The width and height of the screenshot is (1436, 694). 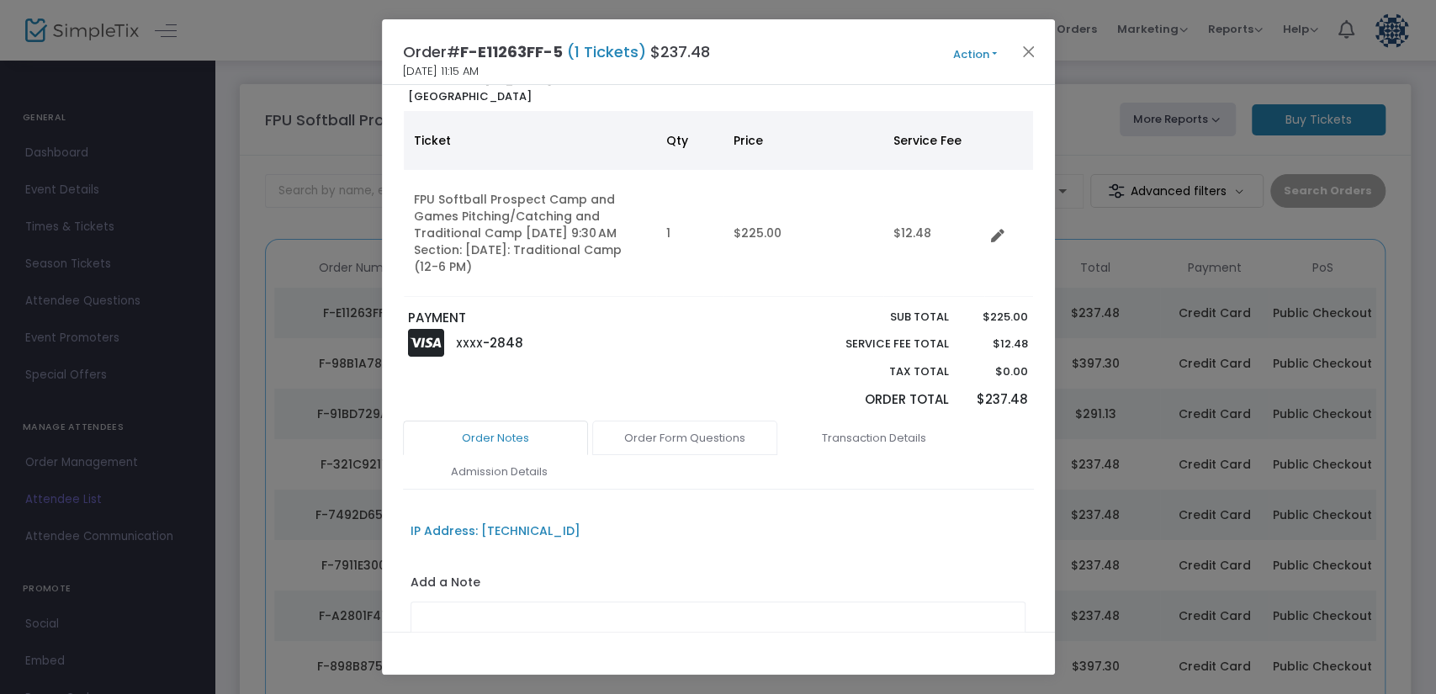 I want to click on th: Ticket, so click(x=530, y=140).